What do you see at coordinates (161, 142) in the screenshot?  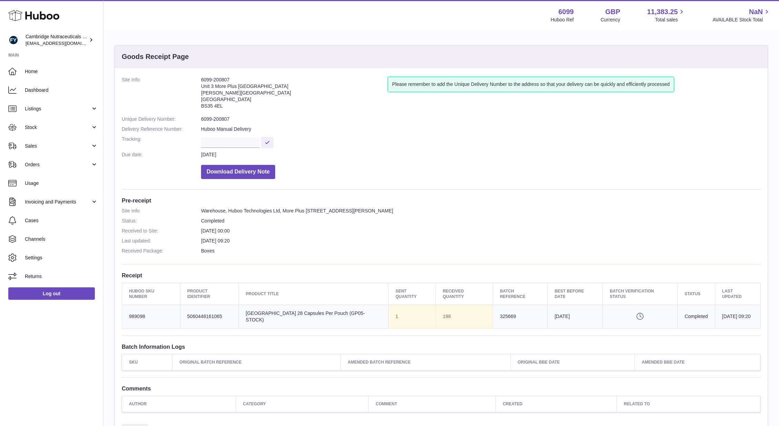 I see `dt: Tracking:` at bounding box center [161, 142].